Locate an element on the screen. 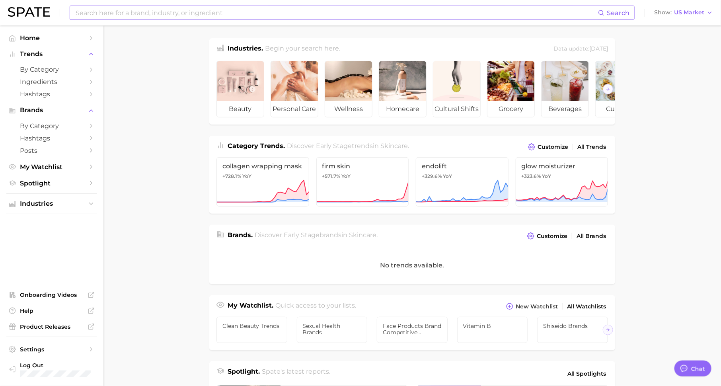  span: Face products Brand Competitive Analysis is located at coordinates (412, 329).